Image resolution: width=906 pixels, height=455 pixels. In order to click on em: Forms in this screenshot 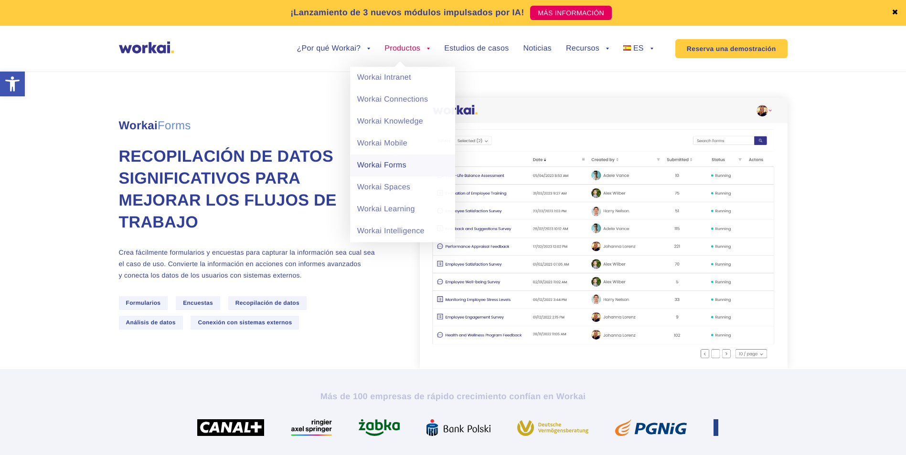, I will do `click(174, 126)`.